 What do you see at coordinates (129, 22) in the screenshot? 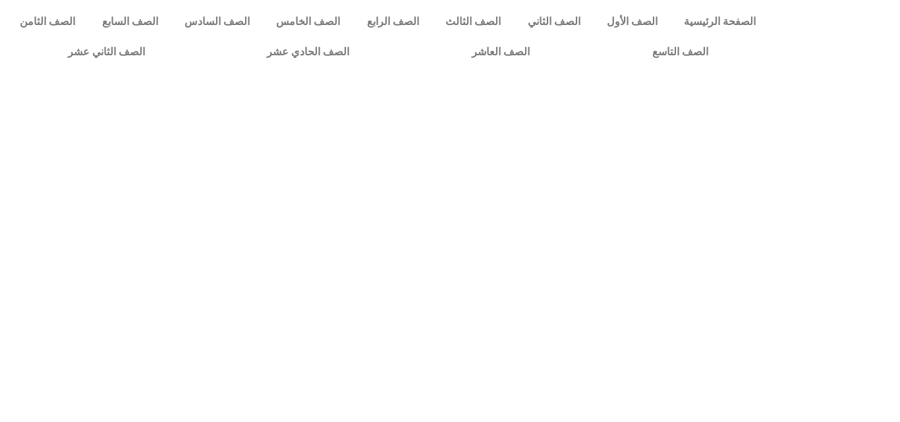
I see `a: الصف السابع` at bounding box center [129, 22].